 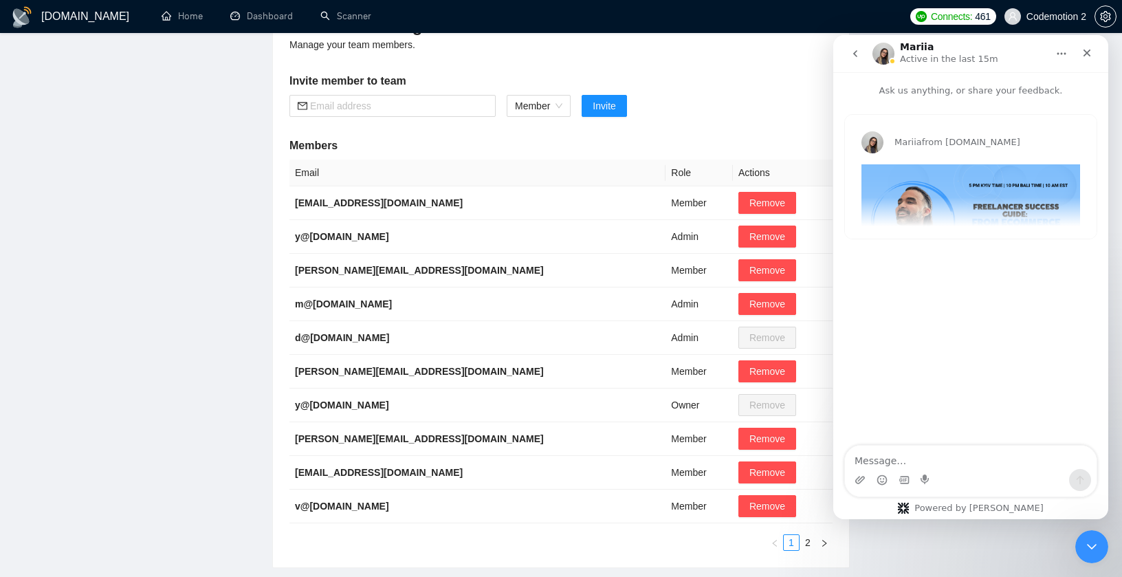 What do you see at coordinates (775, 542) in the screenshot?
I see `button: left` at bounding box center [775, 542].